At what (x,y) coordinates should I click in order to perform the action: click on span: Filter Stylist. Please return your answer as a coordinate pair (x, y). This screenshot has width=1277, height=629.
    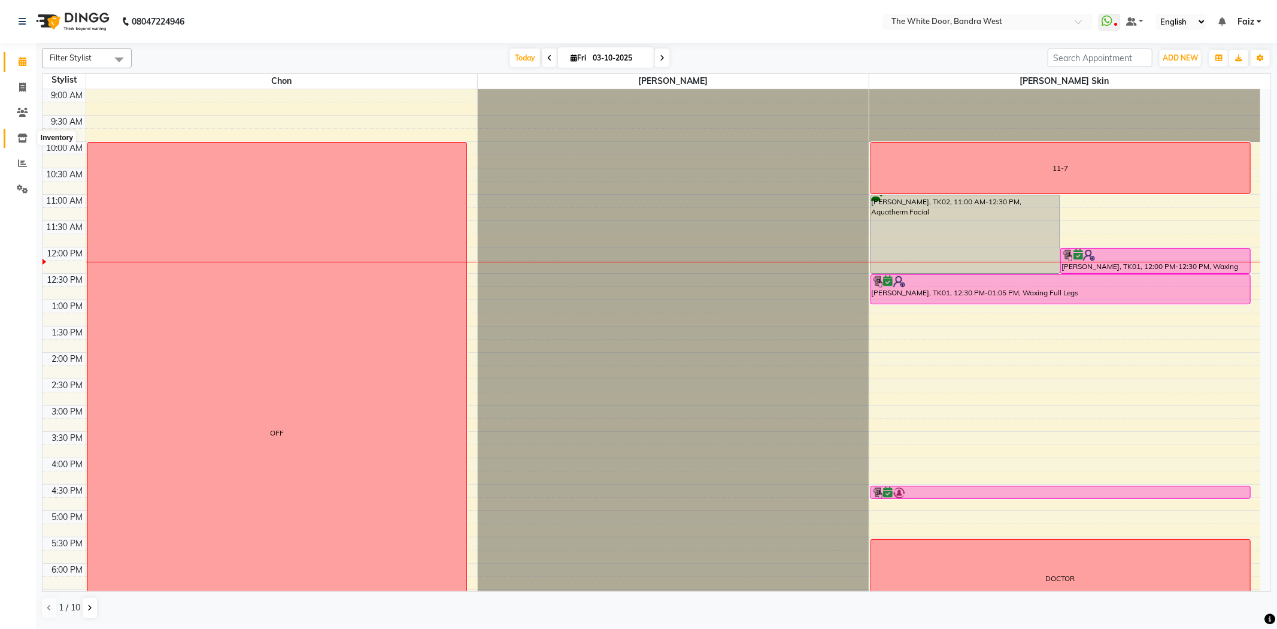
    Looking at the image, I should click on (71, 57).